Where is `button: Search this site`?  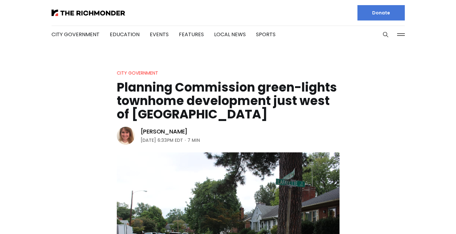
button: Search this site is located at coordinates (386, 35).